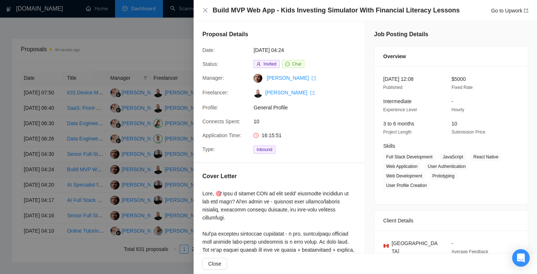  I want to click on span: 16:15:51, so click(271, 135).